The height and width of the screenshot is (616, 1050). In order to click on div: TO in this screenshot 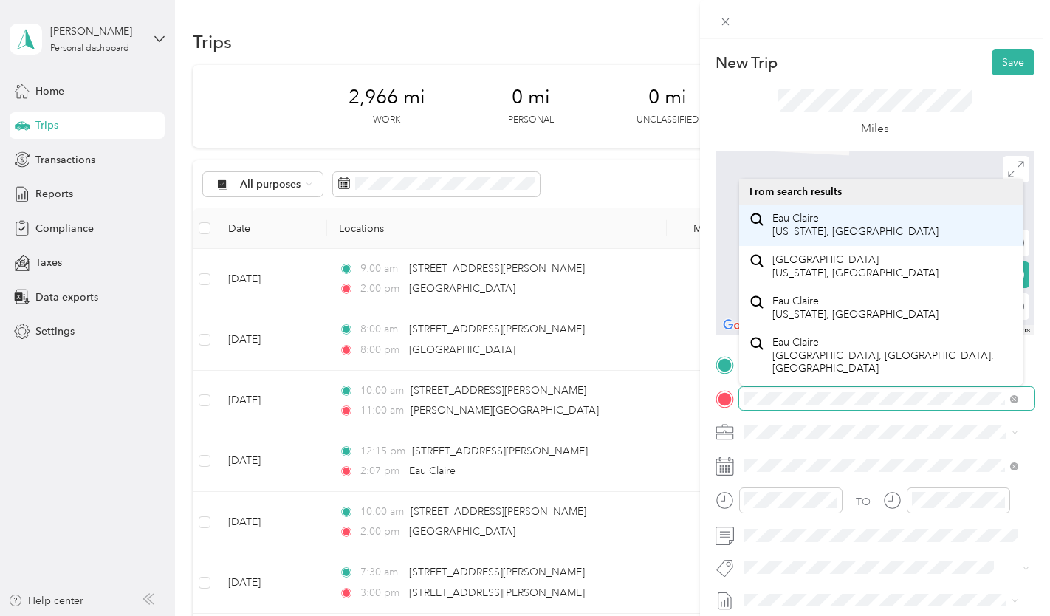, I will do `click(863, 501)`.